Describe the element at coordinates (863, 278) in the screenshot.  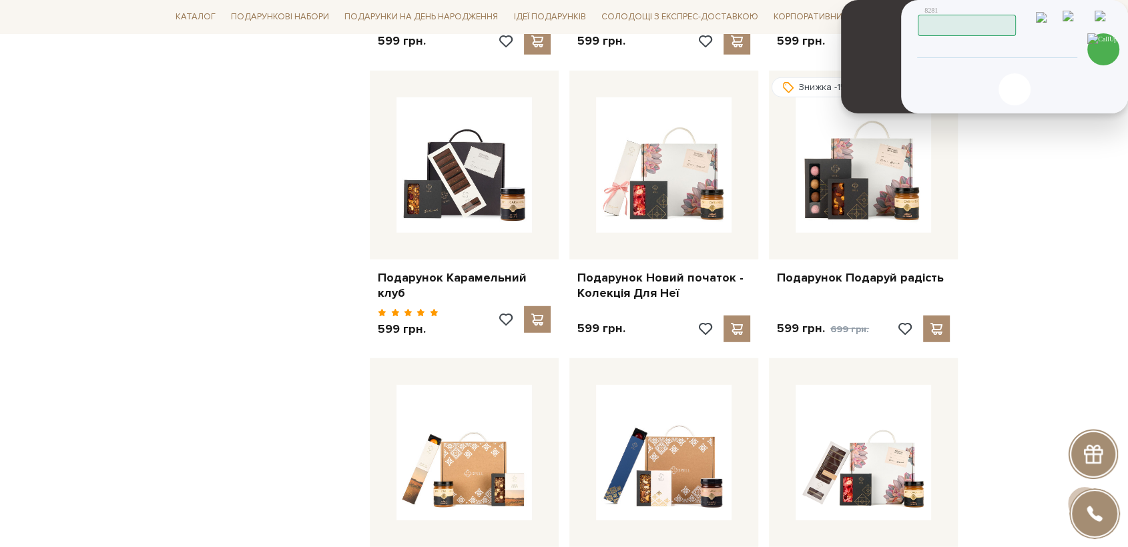
I see `a: Подарунок Подаруй радість` at that location.